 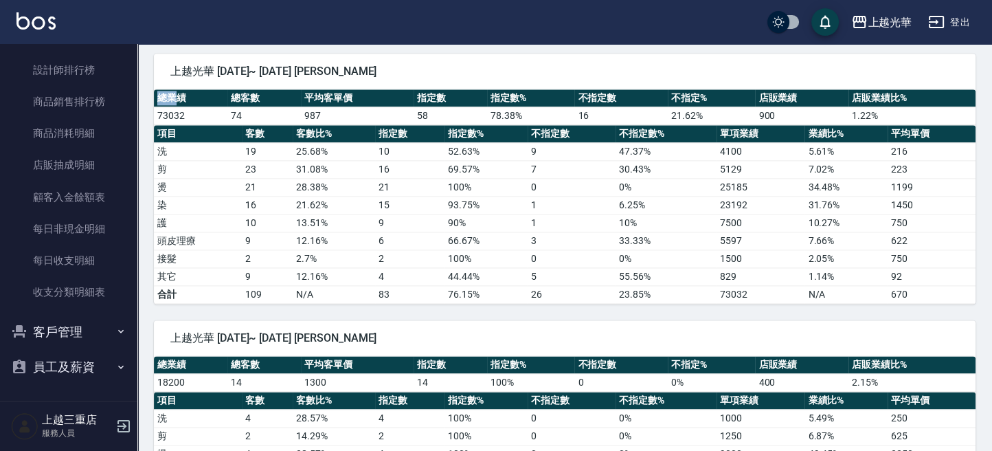 What do you see at coordinates (486, 240) in the screenshot?
I see `td: 66.67 %` at bounding box center [486, 240].